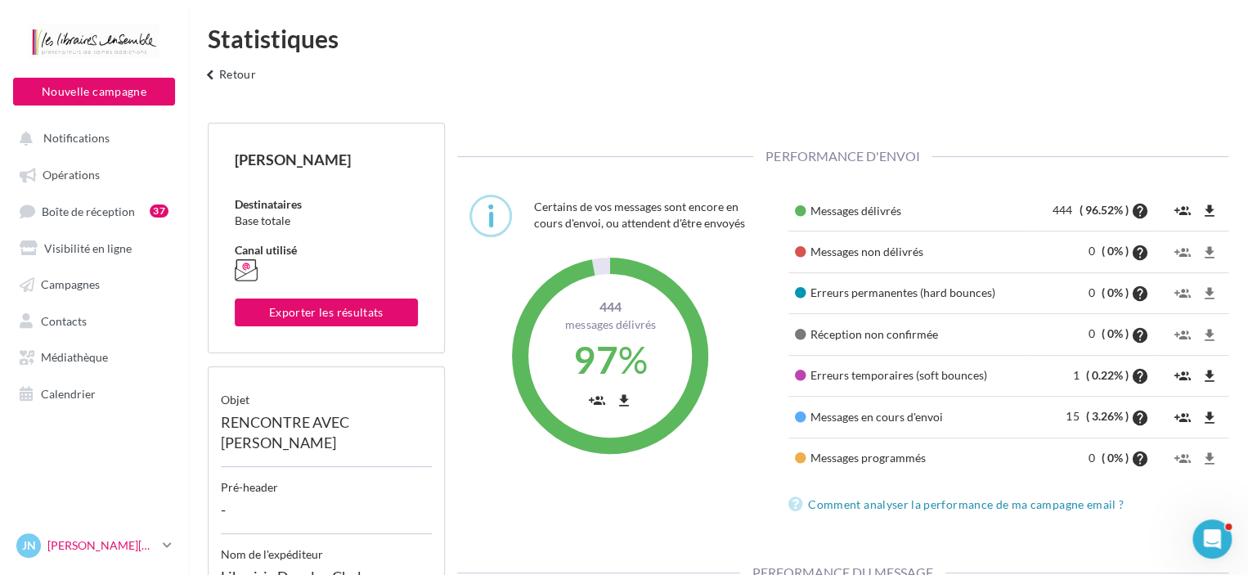 The image size is (1248, 575). I want to click on a: Campagnes, so click(94, 283).